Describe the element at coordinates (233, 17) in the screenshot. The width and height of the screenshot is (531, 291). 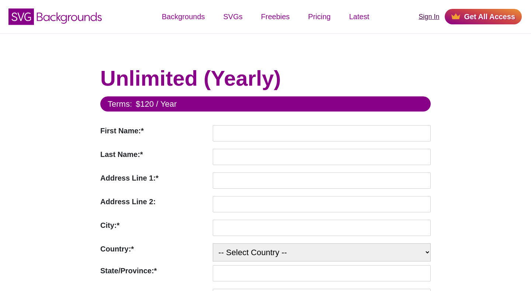
I see `a: SVGs` at that location.